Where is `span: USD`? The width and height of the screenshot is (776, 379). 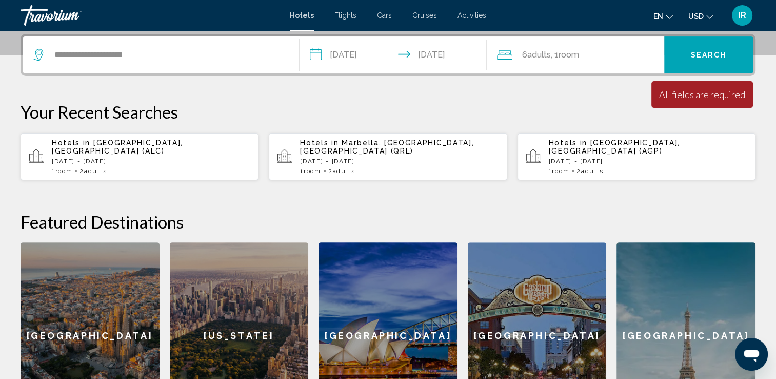
span: USD is located at coordinates (696, 16).